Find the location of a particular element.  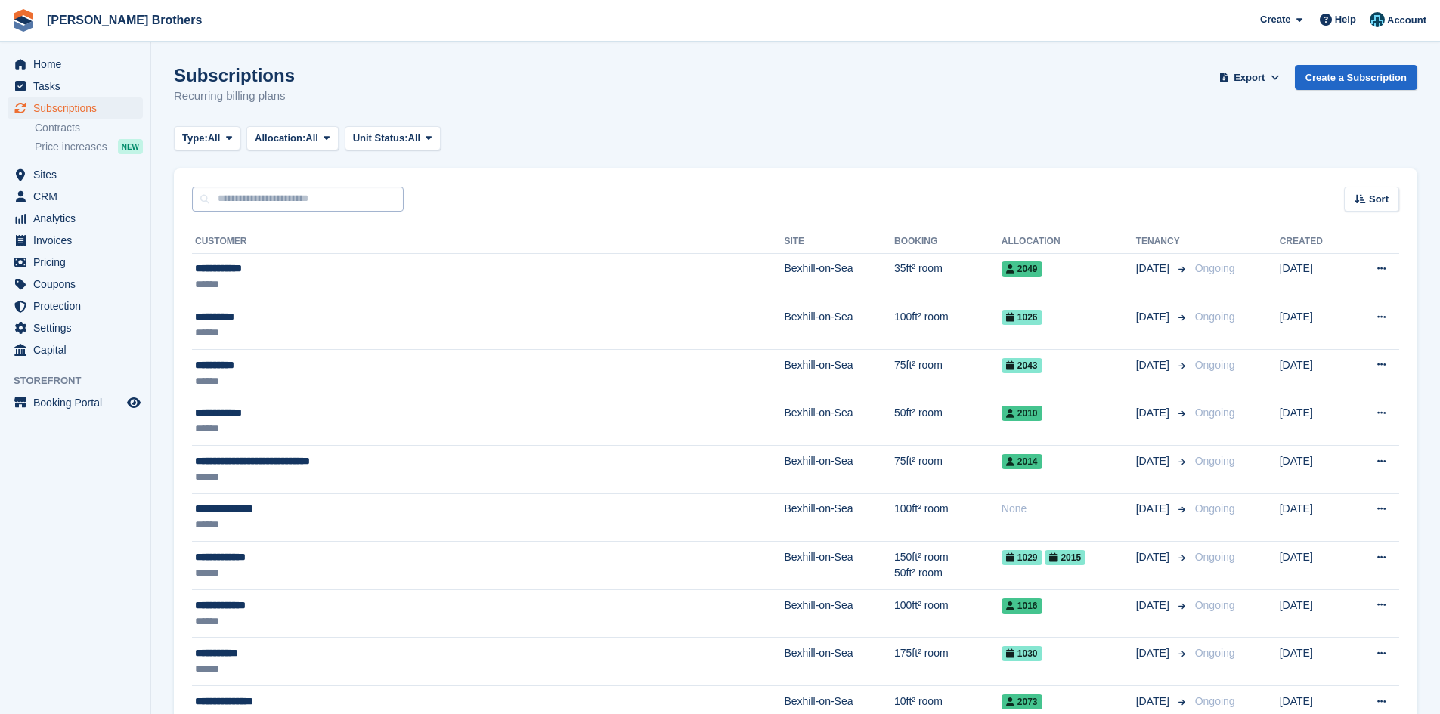

span: 2049 is located at coordinates (1022, 269).